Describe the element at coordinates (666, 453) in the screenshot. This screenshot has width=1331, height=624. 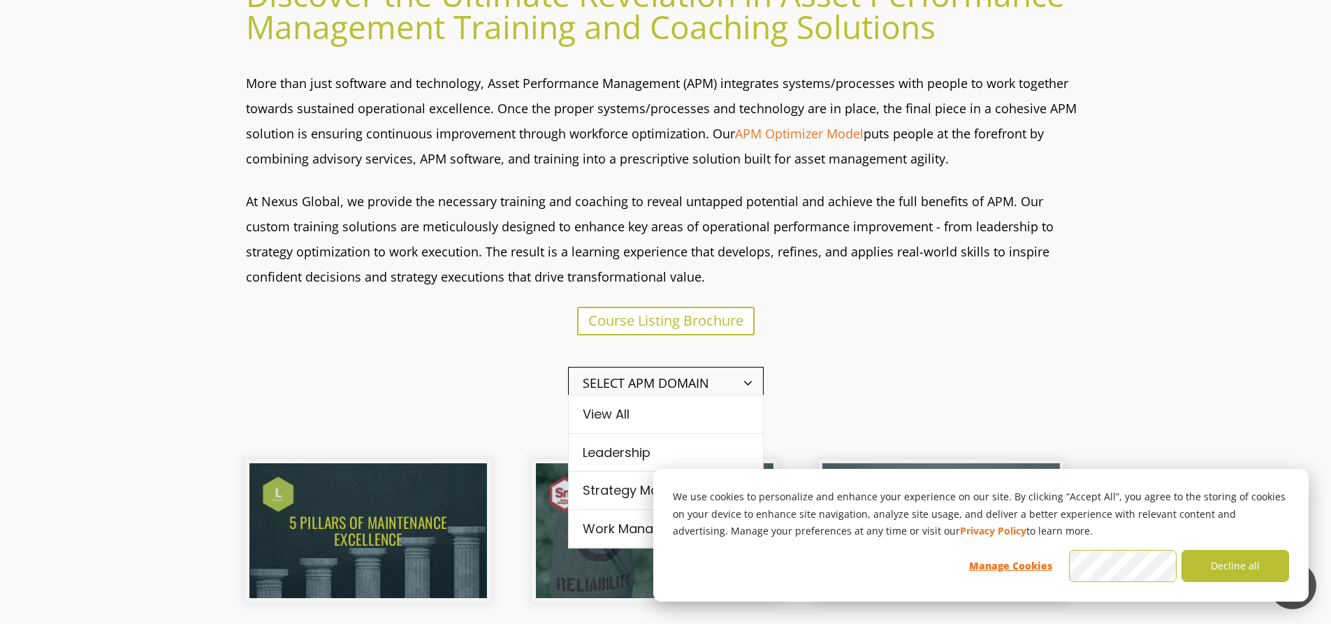
I see `a: Leadership` at that location.